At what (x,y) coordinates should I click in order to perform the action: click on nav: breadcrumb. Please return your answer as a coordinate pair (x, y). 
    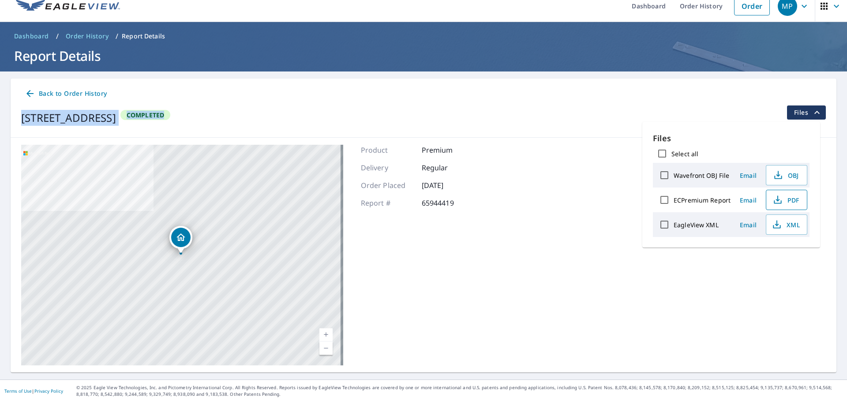
    Looking at the image, I should click on (424, 36).